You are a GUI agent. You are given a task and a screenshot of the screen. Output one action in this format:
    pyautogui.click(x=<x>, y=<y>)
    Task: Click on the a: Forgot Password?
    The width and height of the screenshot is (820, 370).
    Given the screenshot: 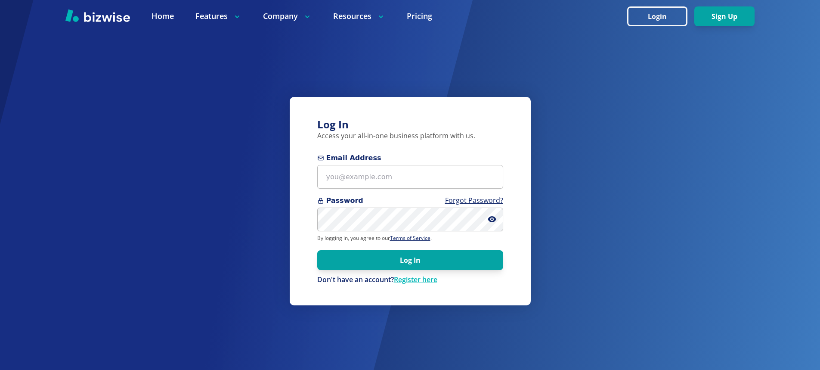 What is the action you would take?
    pyautogui.click(x=474, y=200)
    